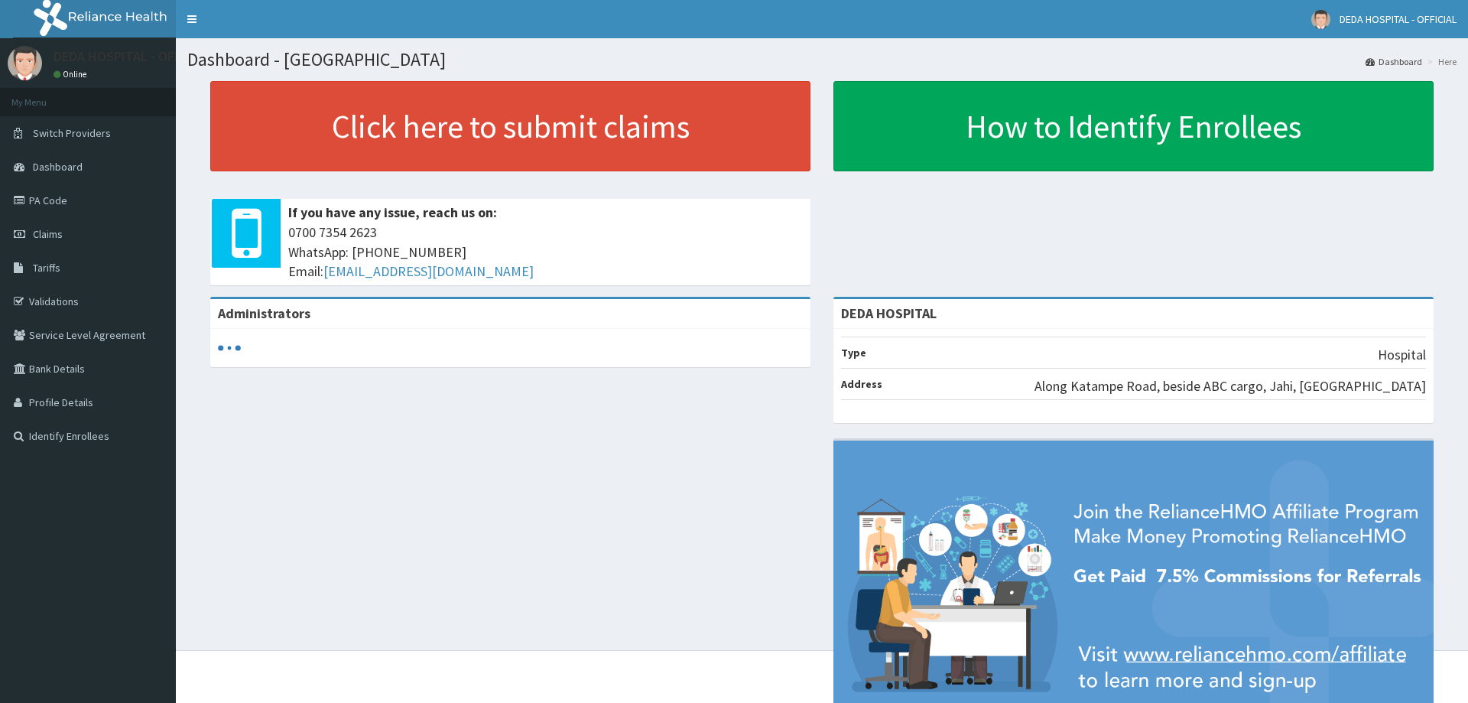 The image size is (1468, 703). What do you see at coordinates (1398, 19) in the screenshot?
I see `span: DEDA HOSPITAL - OFFICIAL` at bounding box center [1398, 19].